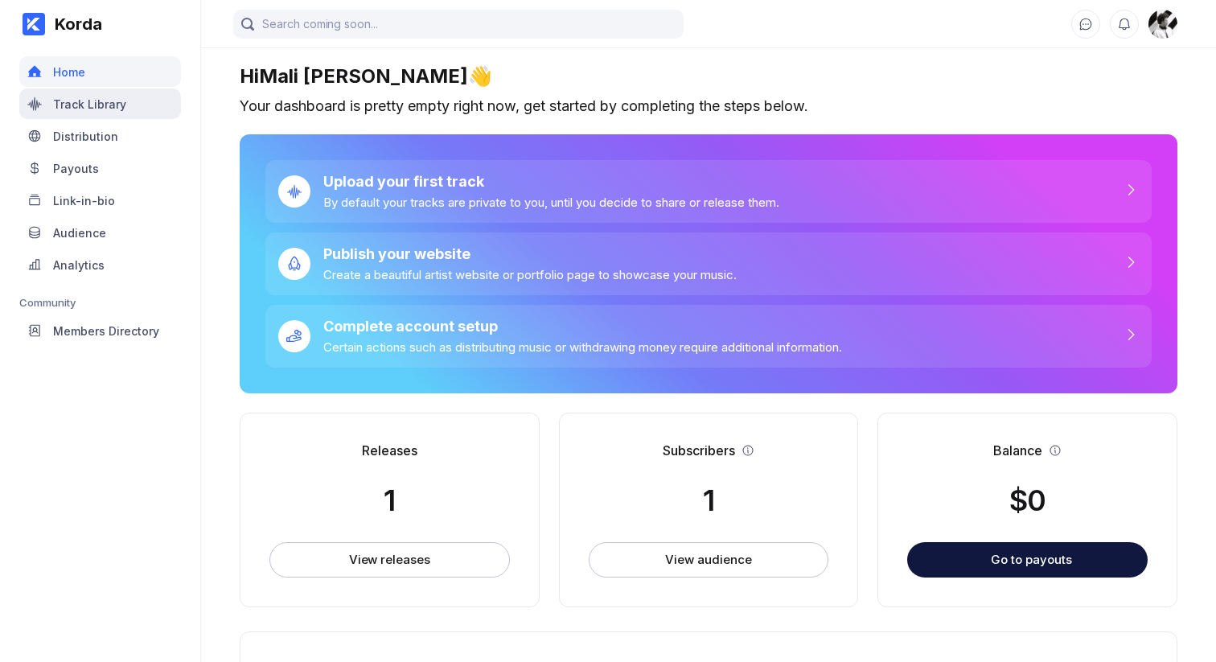 The height and width of the screenshot is (662, 1216). What do you see at coordinates (551, 202) in the screenshot?
I see `div: By default your tracks are private to you, until you decide to share or release them.` at bounding box center [551, 202].